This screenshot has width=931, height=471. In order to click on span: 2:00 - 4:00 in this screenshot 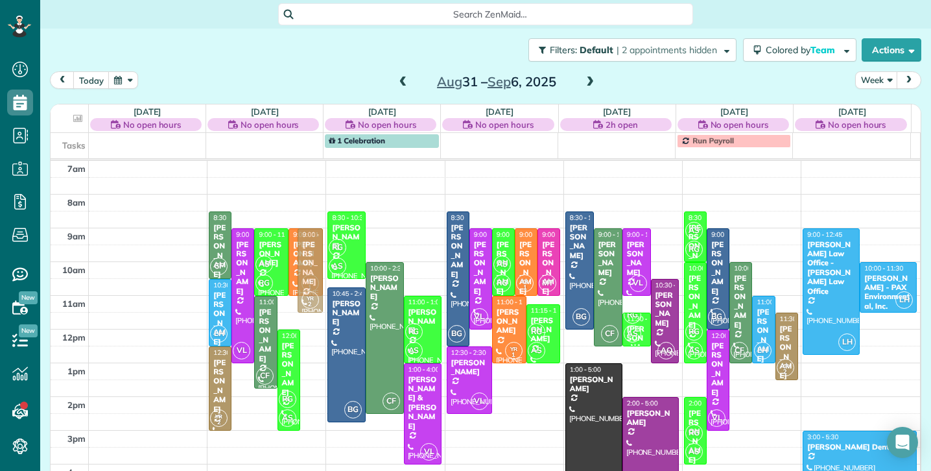, I will do `click(704, 403)`.